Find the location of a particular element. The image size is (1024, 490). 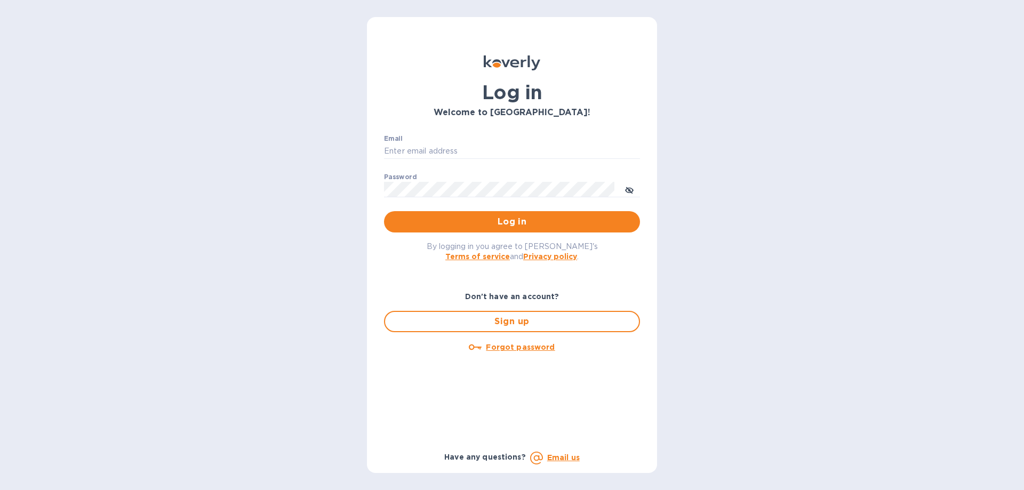

a: Terms of service is located at coordinates (477, 256).